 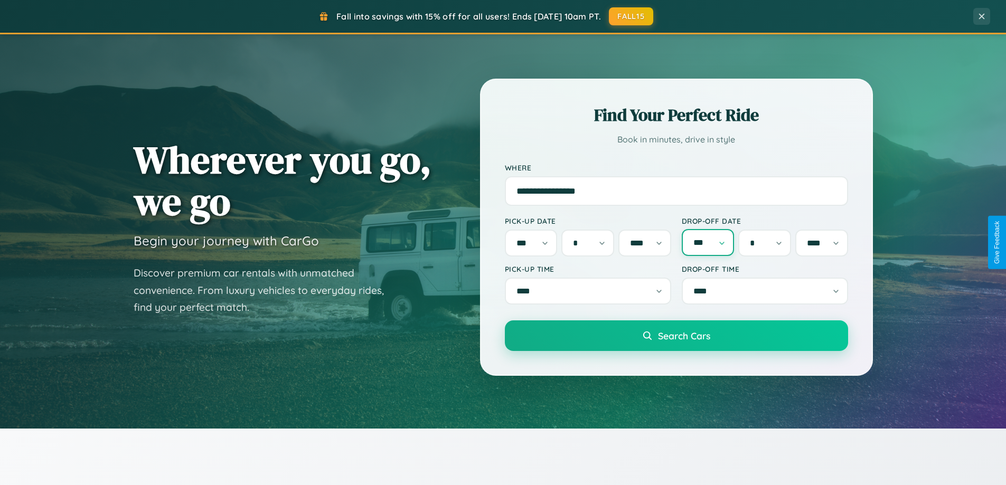 I want to click on label: Drop-off Date, so click(x=765, y=221).